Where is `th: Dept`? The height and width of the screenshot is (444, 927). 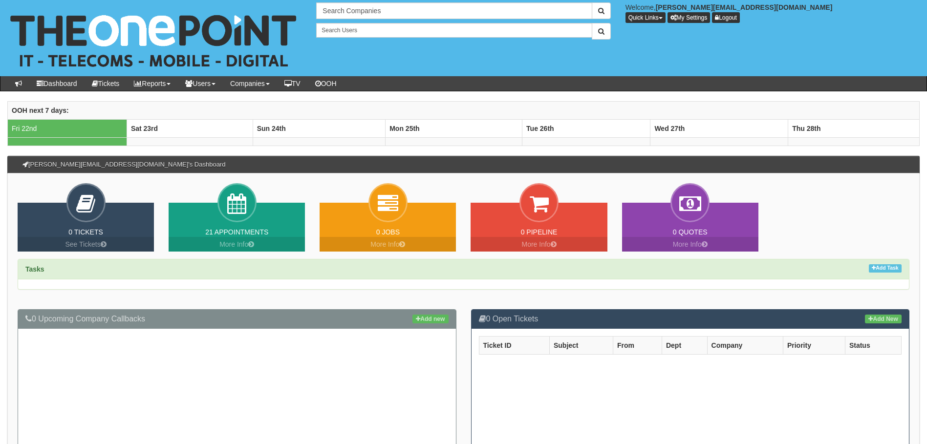
th: Dept is located at coordinates (684, 345).